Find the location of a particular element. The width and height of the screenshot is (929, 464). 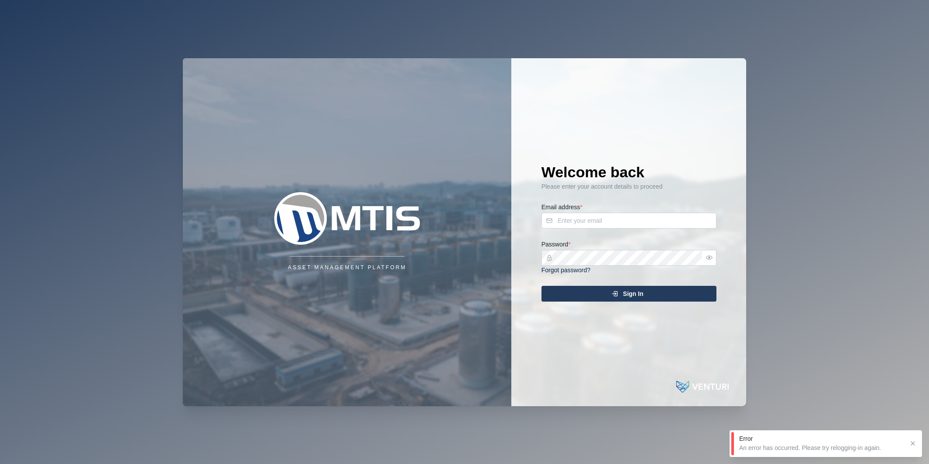

img: Powered by: Venturi is located at coordinates (703, 387).